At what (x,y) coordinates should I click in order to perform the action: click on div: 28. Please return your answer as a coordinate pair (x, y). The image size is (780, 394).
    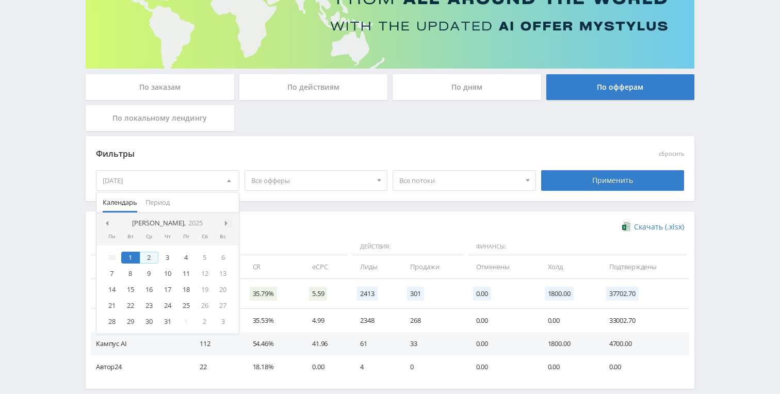
    Looking at the image, I should click on (112, 321).